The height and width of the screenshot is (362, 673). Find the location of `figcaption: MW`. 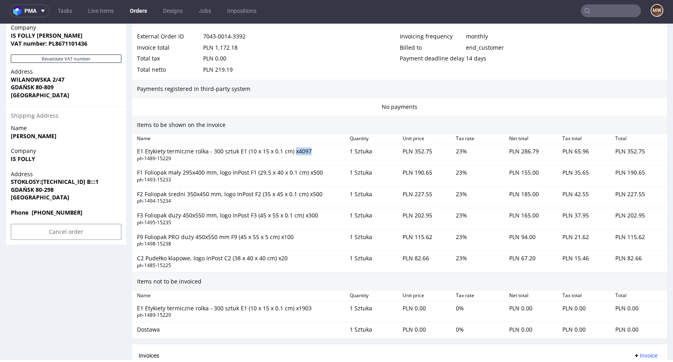

figcaption: MW is located at coordinates (657, 10).